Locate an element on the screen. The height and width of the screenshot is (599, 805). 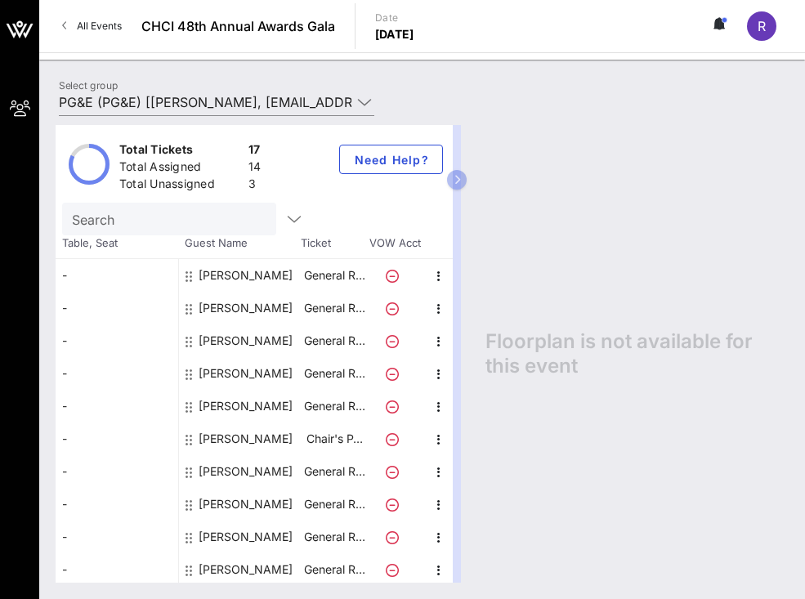
span: R is located at coordinates (761, 26).